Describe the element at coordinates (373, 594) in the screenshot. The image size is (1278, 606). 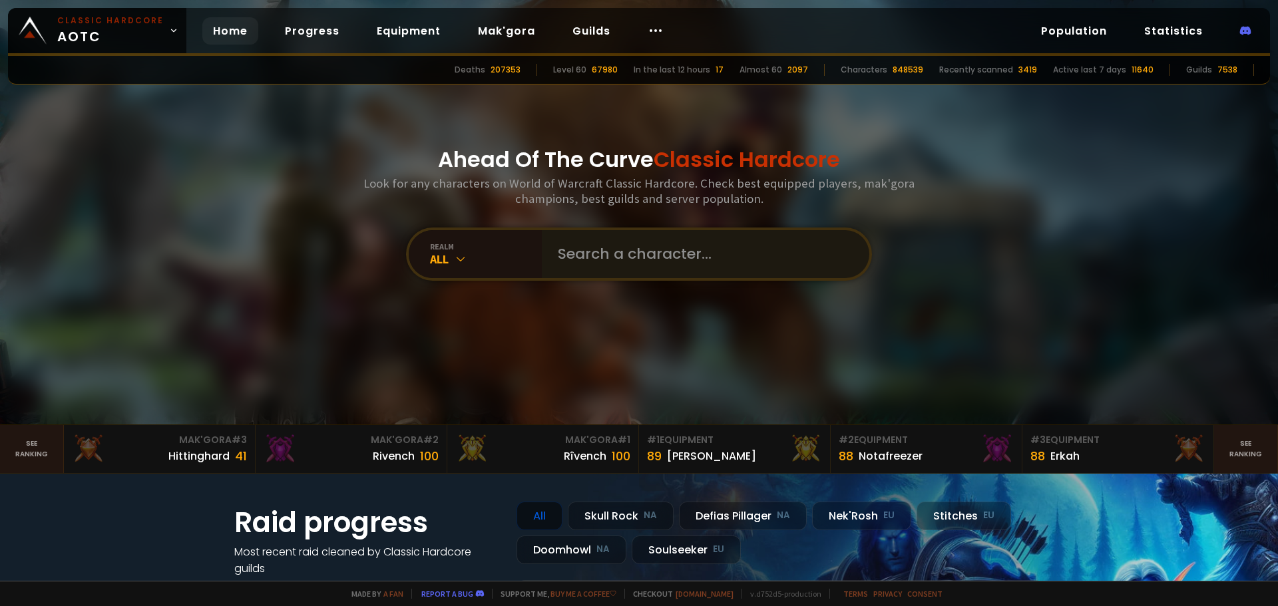
I see `span: Made by` at that location.